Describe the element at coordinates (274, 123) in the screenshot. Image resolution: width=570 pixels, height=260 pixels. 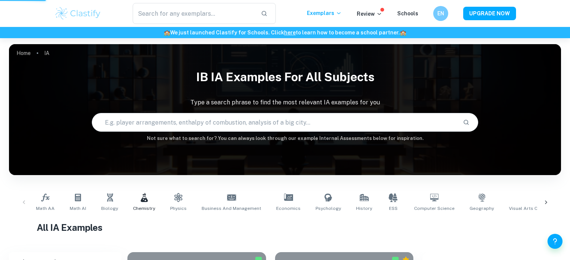
I see `input: E.g. player arrangements, enthalpy of combustion, analysis of a big city...` at that location.